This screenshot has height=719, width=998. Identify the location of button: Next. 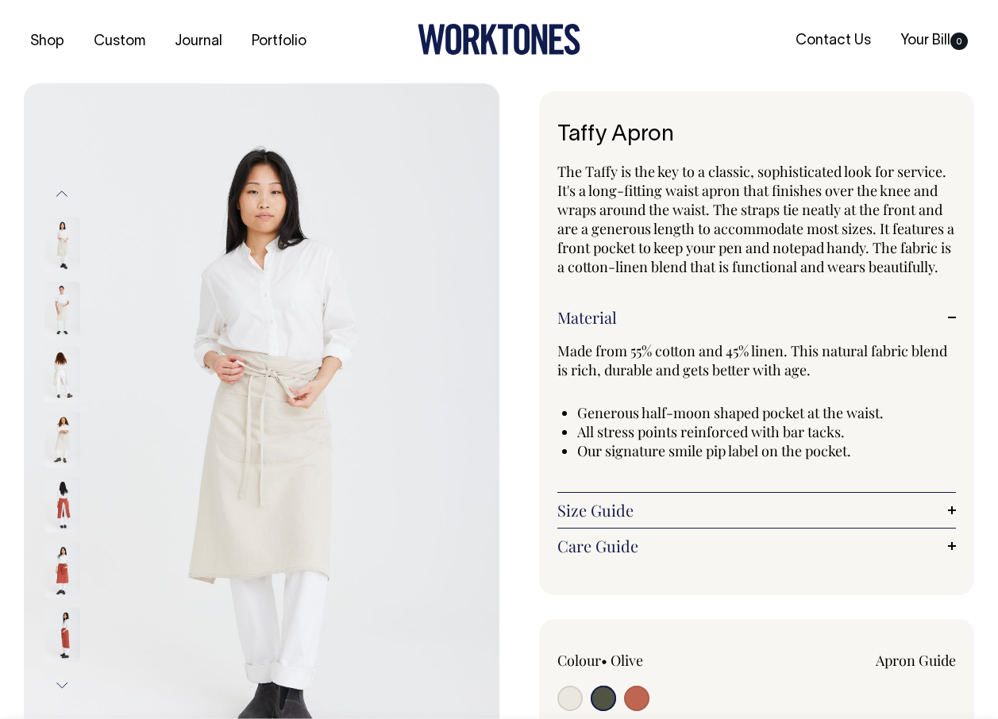
(62, 685).